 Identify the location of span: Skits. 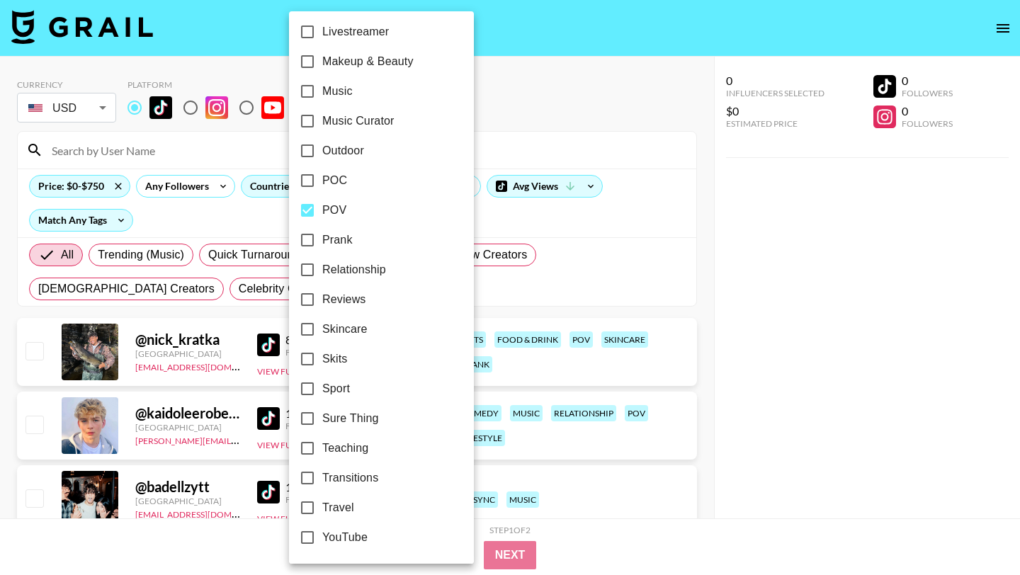
(334, 359).